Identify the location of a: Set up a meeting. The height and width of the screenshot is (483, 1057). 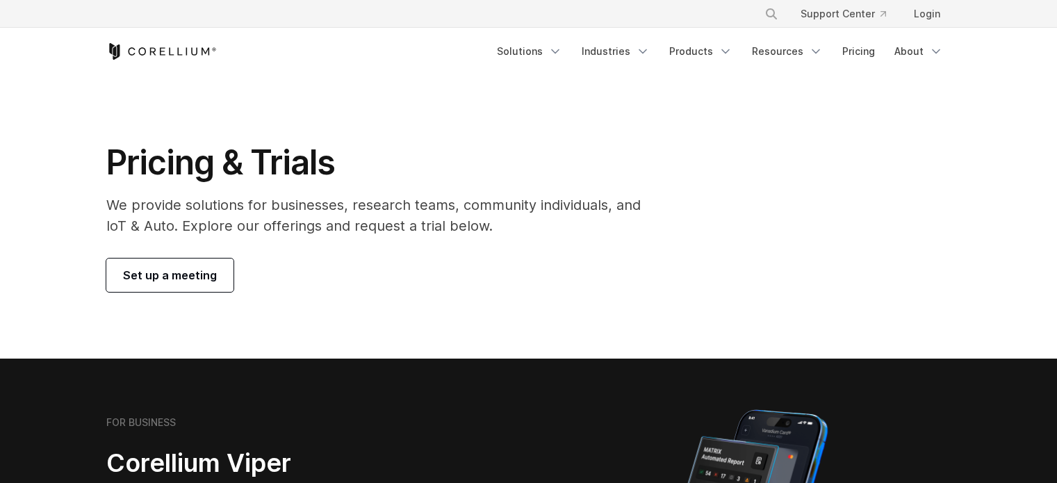
(170, 275).